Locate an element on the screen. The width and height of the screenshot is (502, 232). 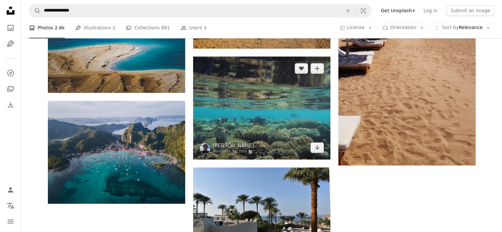
button: Add to Collection is located at coordinates (317, 68).